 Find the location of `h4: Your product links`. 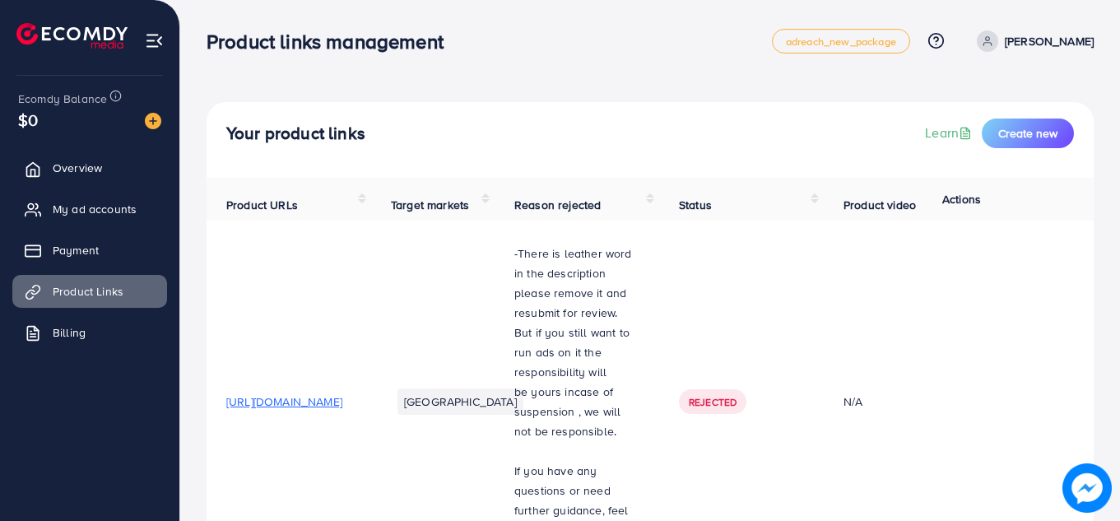

h4: Your product links is located at coordinates (295, 133).